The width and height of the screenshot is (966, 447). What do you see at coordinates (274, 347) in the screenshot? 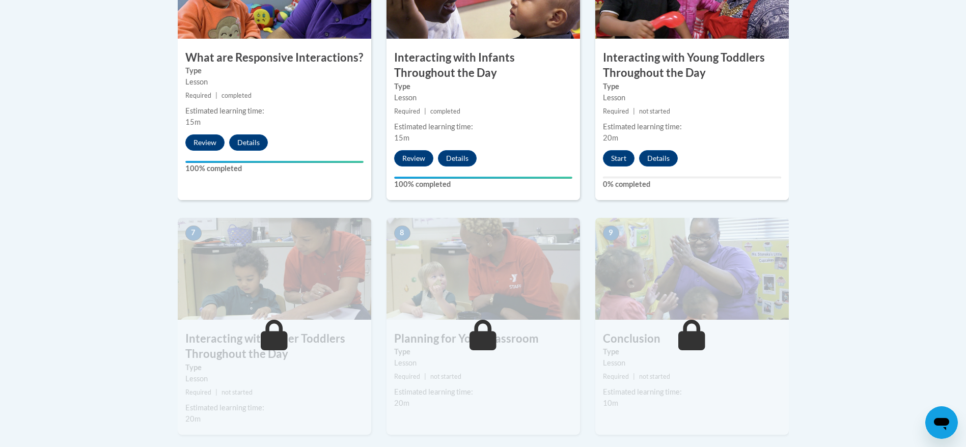
I see `h3: Interacting with Older Toddlers Throughout the Day` at bounding box center [274, 347].